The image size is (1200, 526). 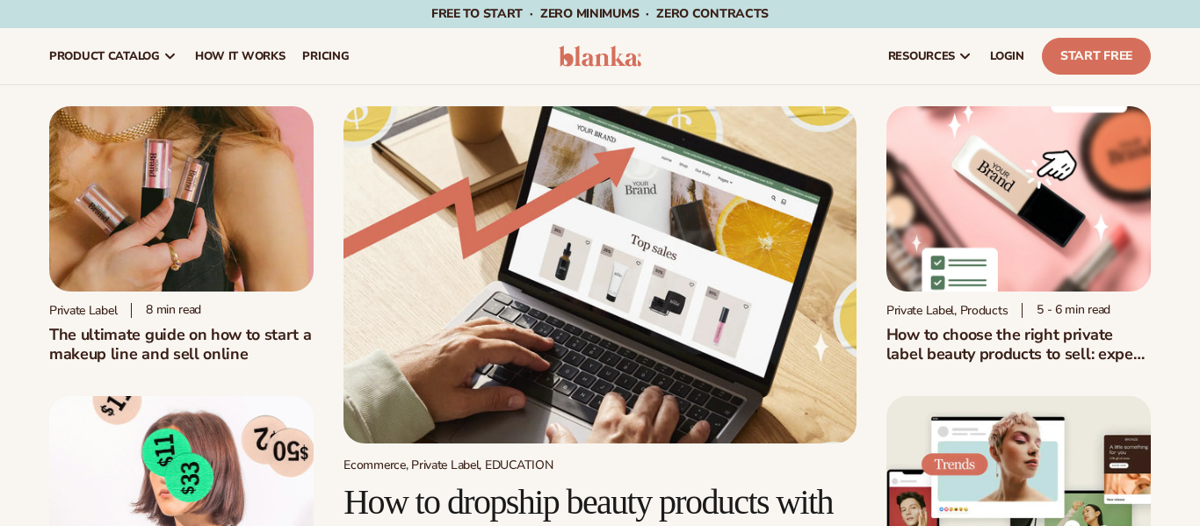 I want to click on a: How It Works, so click(x=240, y=56).